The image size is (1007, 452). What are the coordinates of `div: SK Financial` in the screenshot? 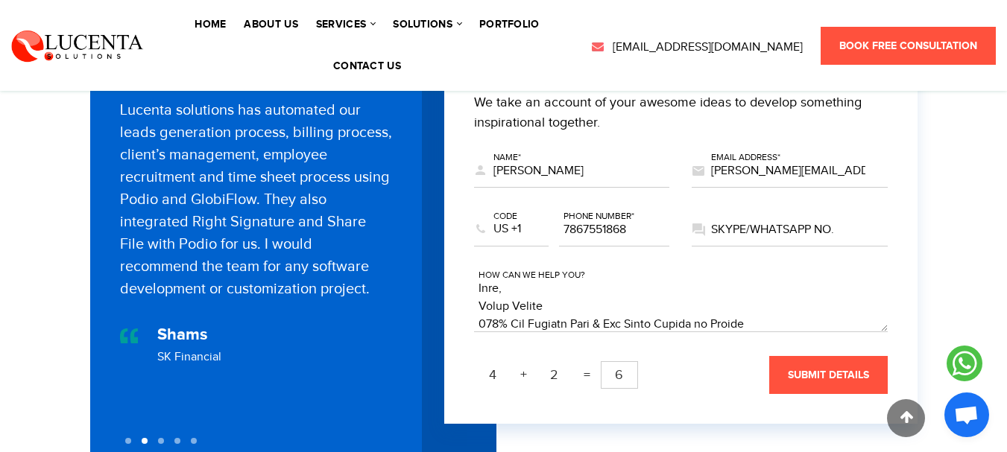 It's located at (189, 358).